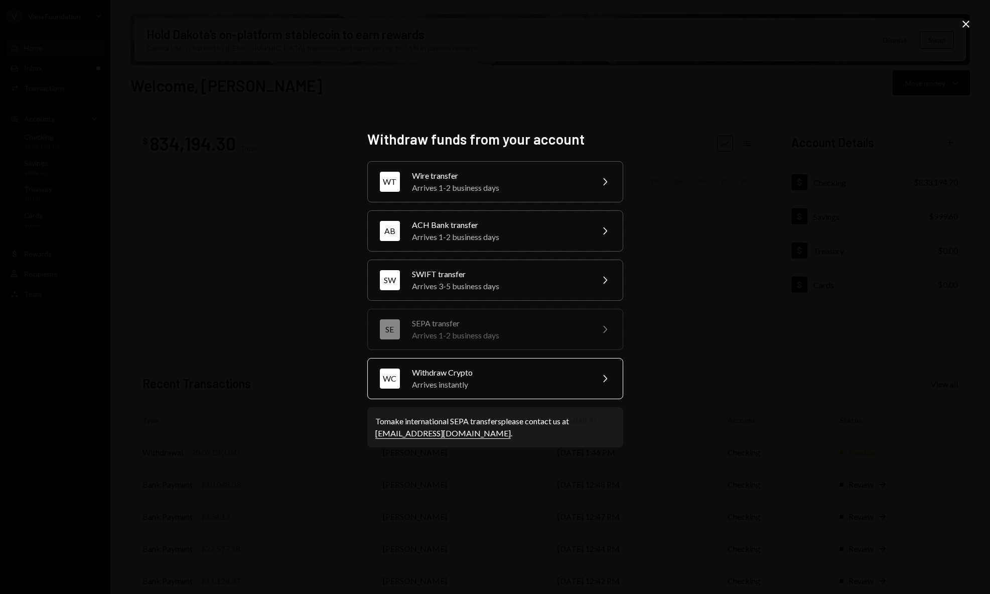 This screenshot has height=594, width=990. What do you see at coordinates (495, 379) in the screenshot?
I see `button: WCWithdraw CryptoArrives instantly` at bounding box center [495, 379].